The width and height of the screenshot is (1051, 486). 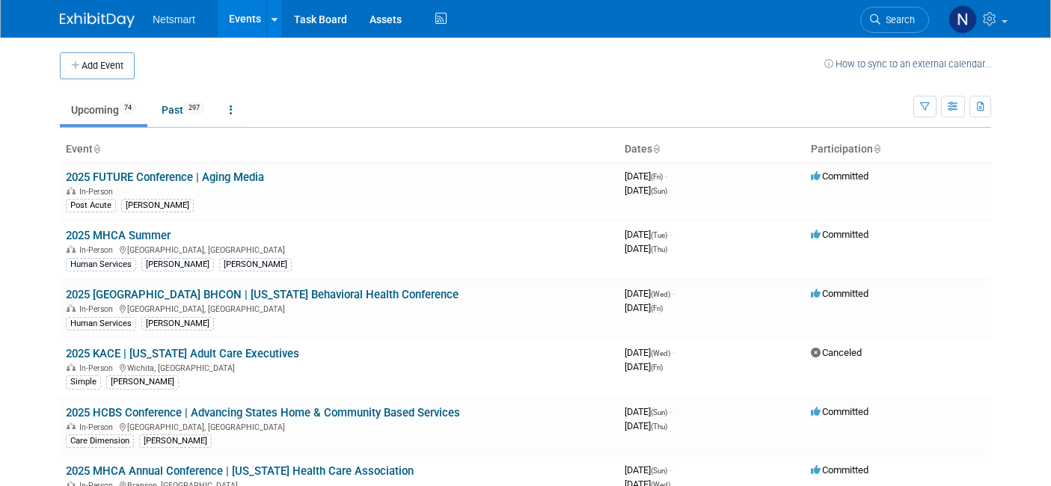 I want to click on a: Upcoming74, so click(x=103, y=110).